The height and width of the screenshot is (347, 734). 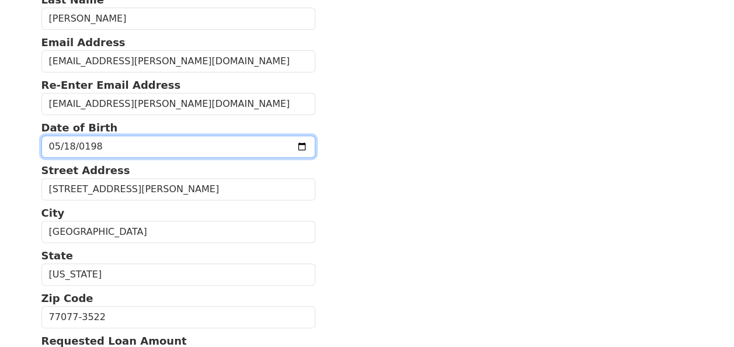 I want to click on input: Email Address, so click(x=179, y=61).